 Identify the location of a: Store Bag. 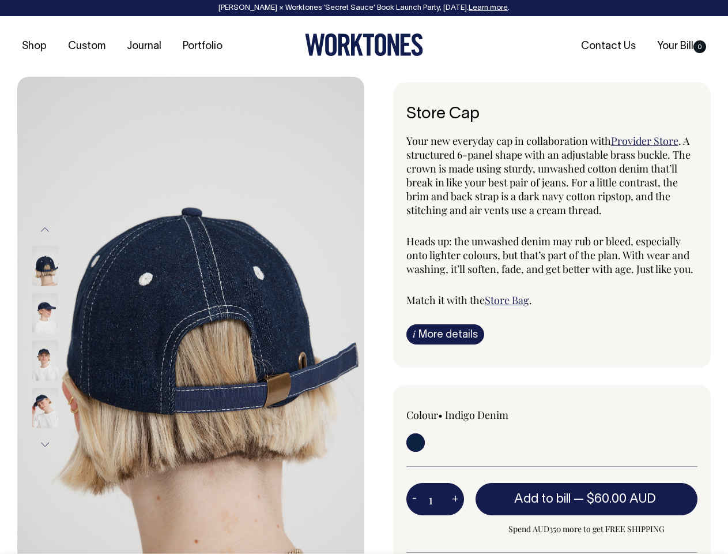
(507, 300).